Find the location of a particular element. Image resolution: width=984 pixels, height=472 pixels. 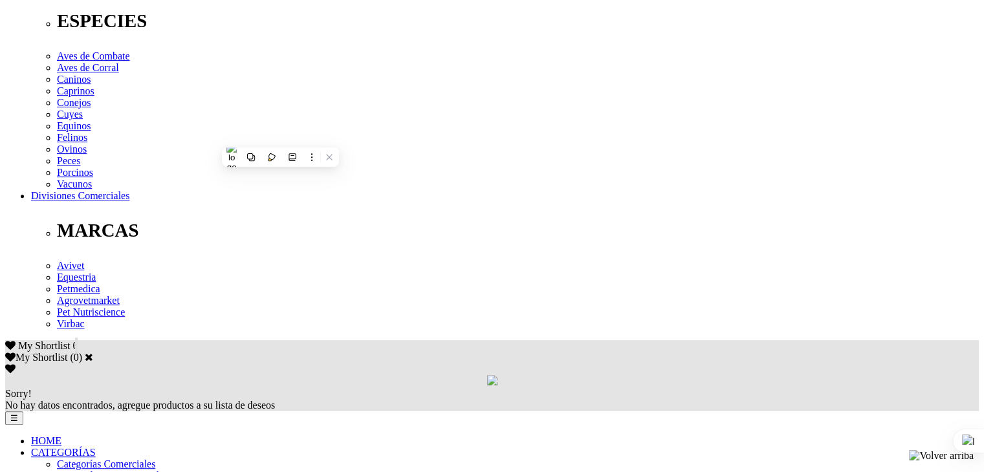

a: Felinos is located at coordinates (72, 137).